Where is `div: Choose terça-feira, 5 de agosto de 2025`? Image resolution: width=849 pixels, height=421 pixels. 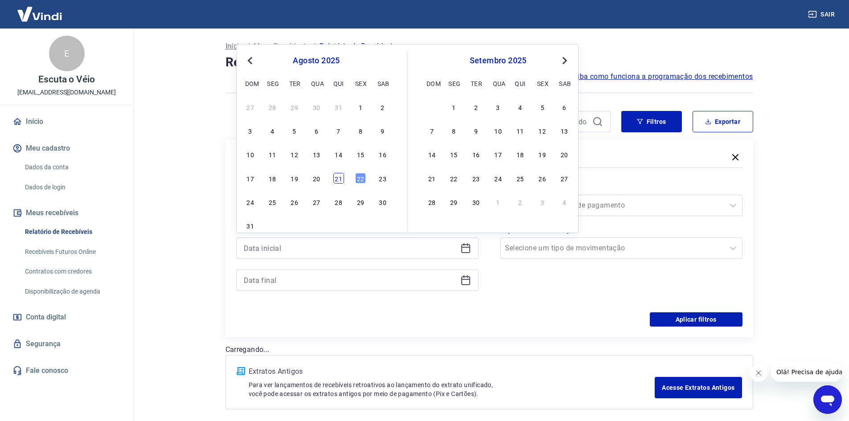 div: Choose terça-feira, 5 de agosto de 2025 is located at coordinates (295, 131).